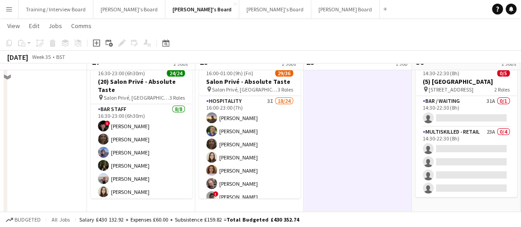  I want to click on h3: Salon Privé - Absolute Taste, so click(249, 81).